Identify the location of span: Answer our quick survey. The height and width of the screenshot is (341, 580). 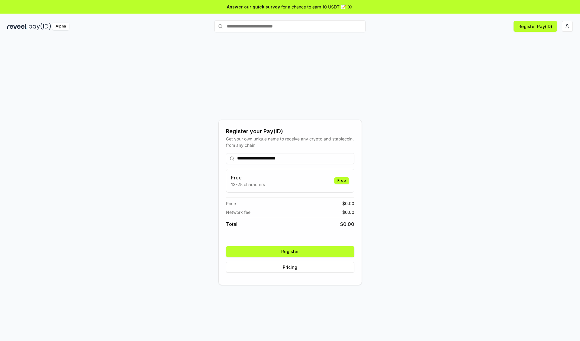
(254, 7).